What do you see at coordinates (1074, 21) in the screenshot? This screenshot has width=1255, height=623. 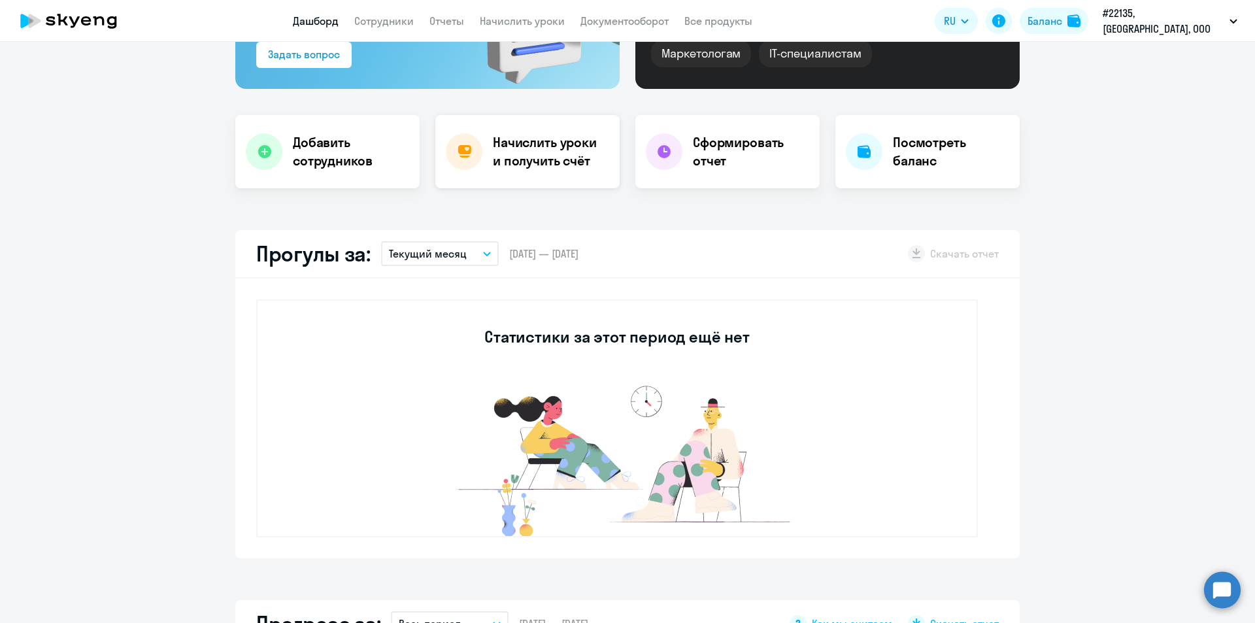 I see `img: balance` at bounding box center [1074, 21].